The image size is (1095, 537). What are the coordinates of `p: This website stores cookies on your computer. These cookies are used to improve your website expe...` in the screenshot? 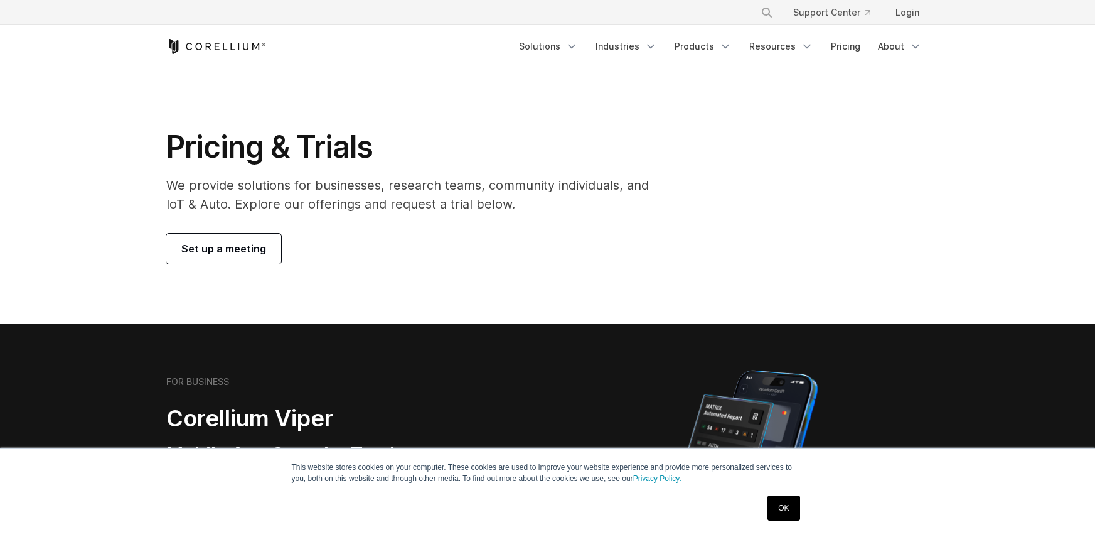 It's located at (548, 473).